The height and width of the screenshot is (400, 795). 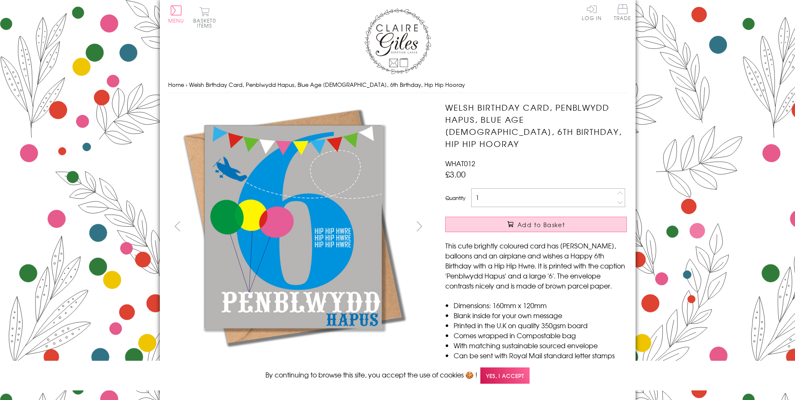 What do you see at coordinates (398, 41) in the screenshot?
I see `img: Claire Giles Greetings Cards` at bounding box center [398, 41].